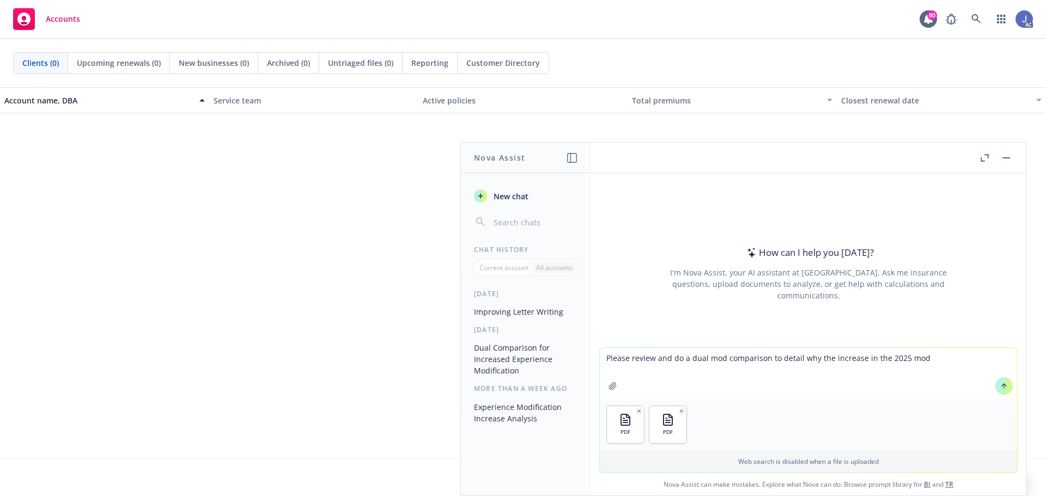 This screenshot has height=496, width=1046. Describe the element at coordinates (809, 484) in the screenshot. I see `span: Nova Assist can make mistakes. Explore what Nova can do: Browse prompt library for and` at that location.